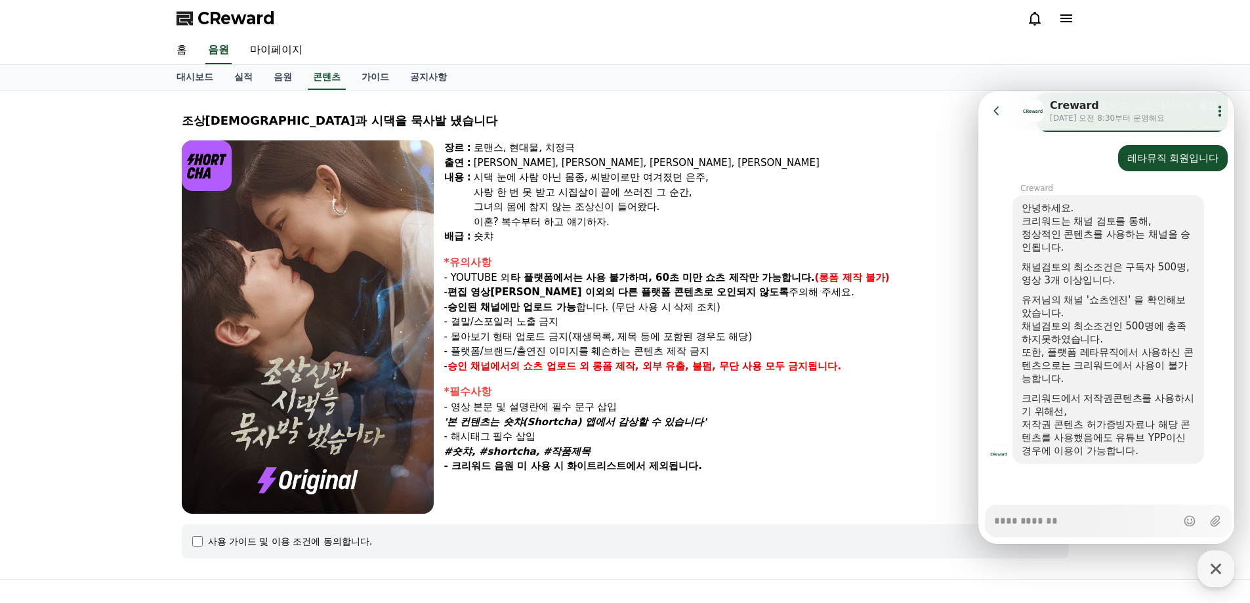  I want to click on span: CReward, so click(236, 18).